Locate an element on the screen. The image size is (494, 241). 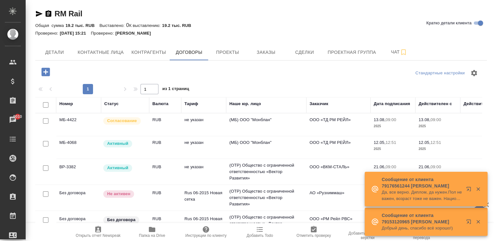
span: Сделки is located at coordinates (304, 52).